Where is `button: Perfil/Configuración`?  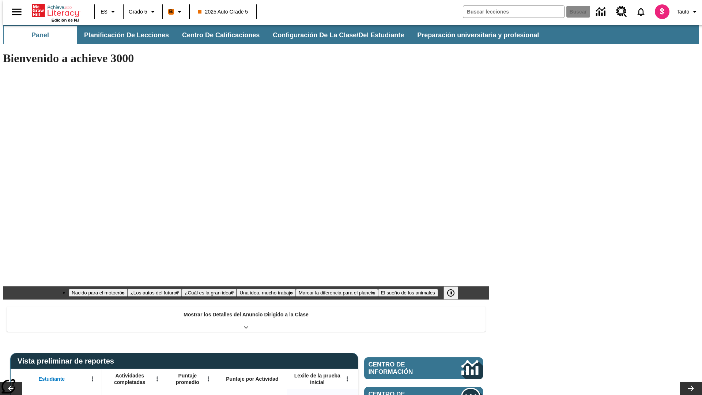
button: Perfil/Configuración is located at coordinates (687, 12).